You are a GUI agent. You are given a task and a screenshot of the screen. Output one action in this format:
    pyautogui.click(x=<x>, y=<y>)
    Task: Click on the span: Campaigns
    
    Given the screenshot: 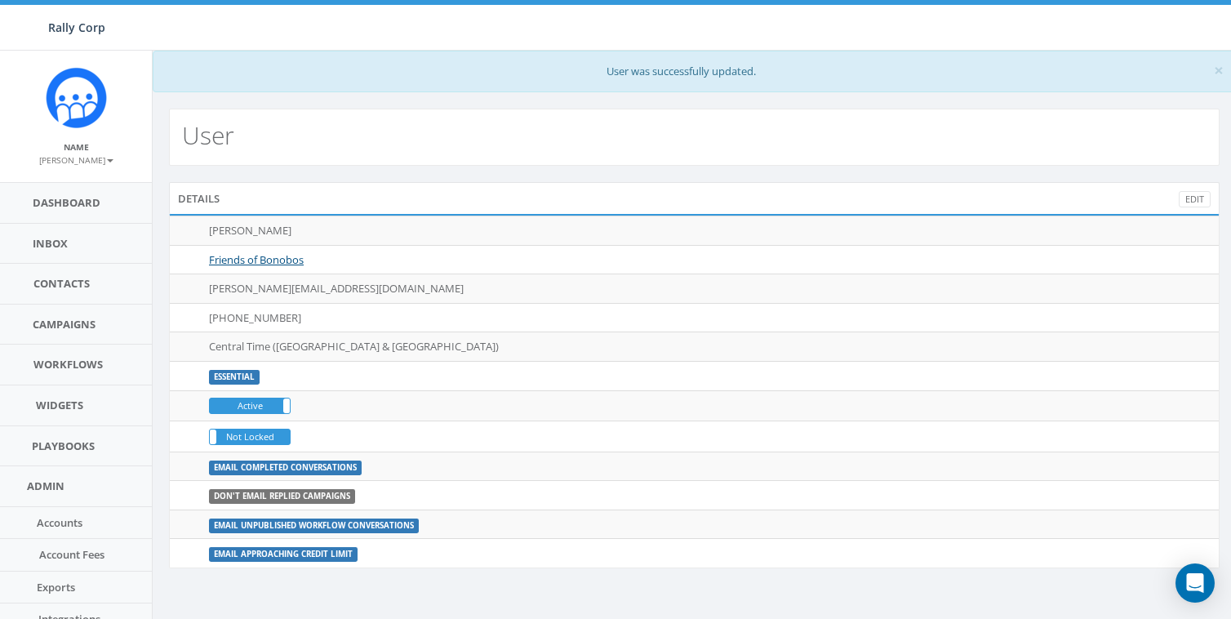 What is the action you would take?
    pyautogui.click(x=64, y=324)
    